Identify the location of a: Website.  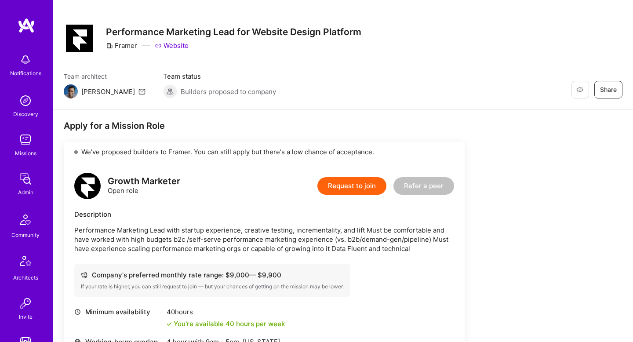
(171, 45).